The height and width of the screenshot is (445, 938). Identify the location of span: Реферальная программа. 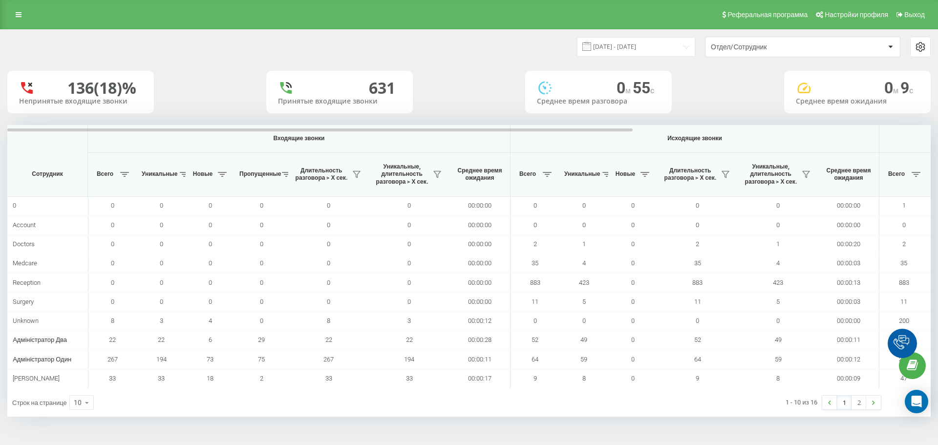
(767, 15).